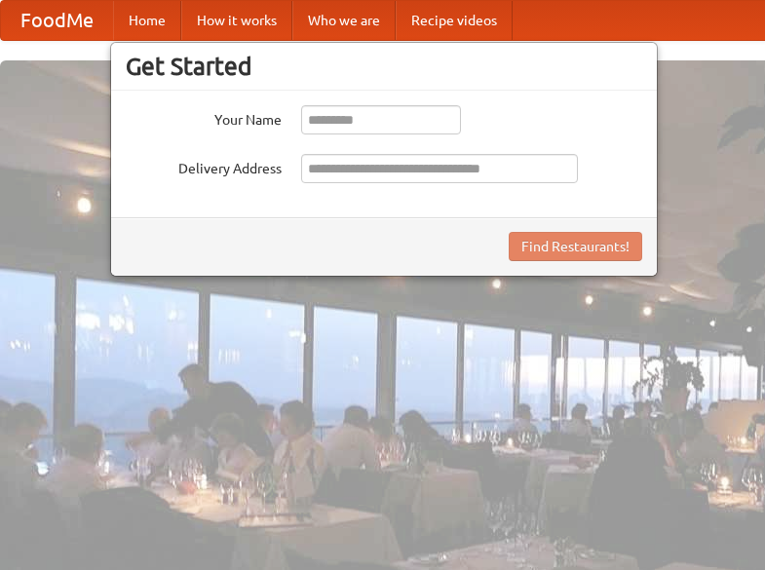 This screenshot has height=570, width=765. Describe the element at coordinates (147, 20) in the screenshot. I see `a: Home` at that location.